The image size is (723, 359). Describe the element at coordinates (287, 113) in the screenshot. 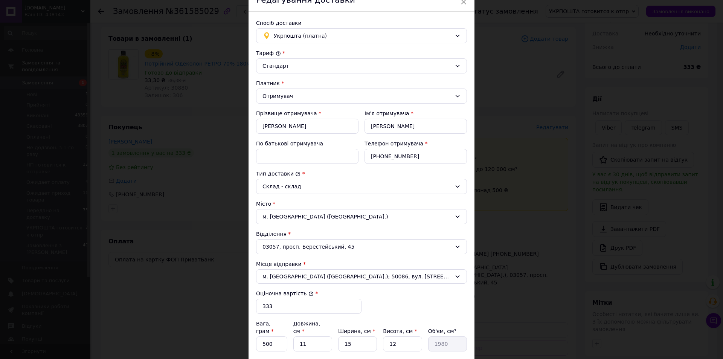

I see `label: Прізвище отримувача` at that location.